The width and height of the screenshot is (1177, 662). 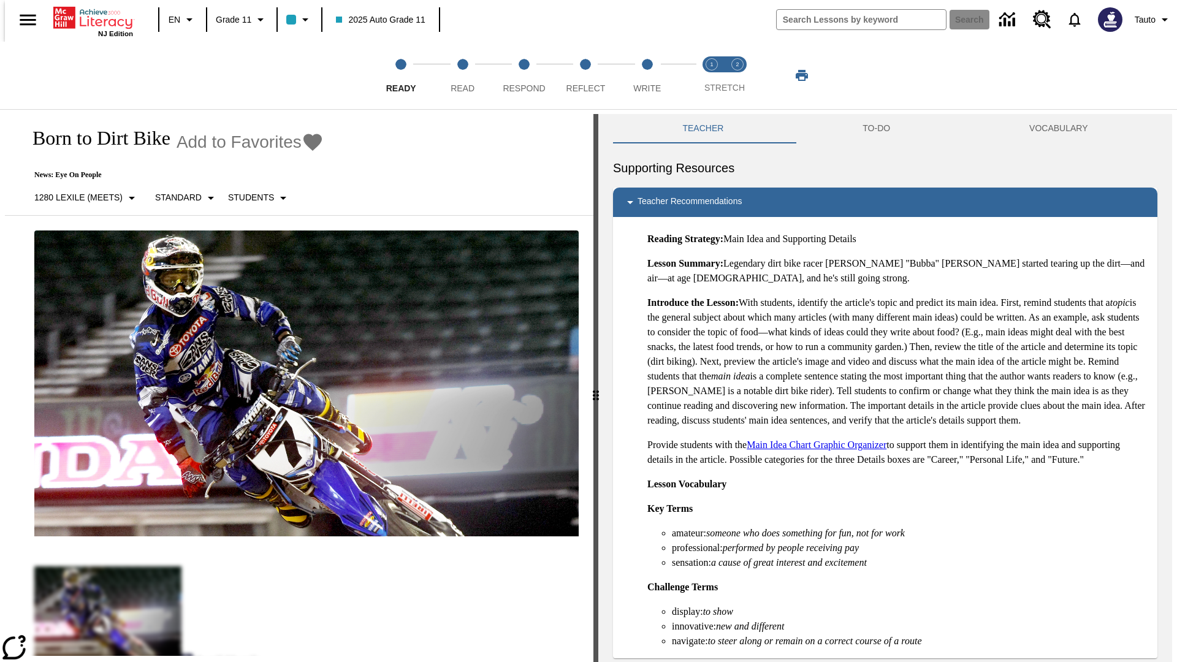 What do you see at coordinates (815, 640) in the screenshot?
I see `em: to steer along or remain on a correct course of a route` at bounding box center [815, 640].